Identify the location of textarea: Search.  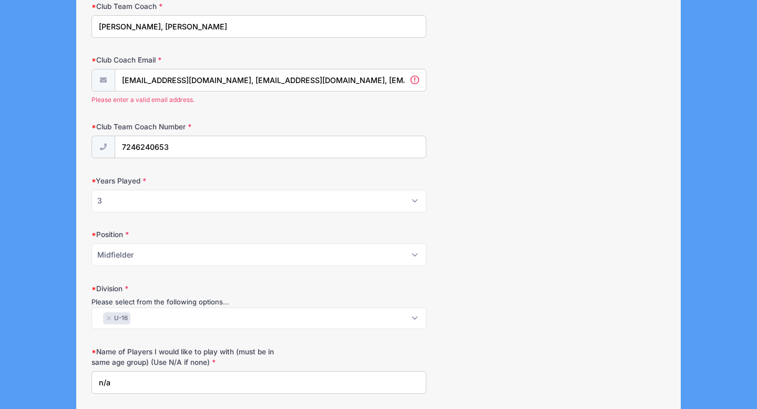
(100, 318).